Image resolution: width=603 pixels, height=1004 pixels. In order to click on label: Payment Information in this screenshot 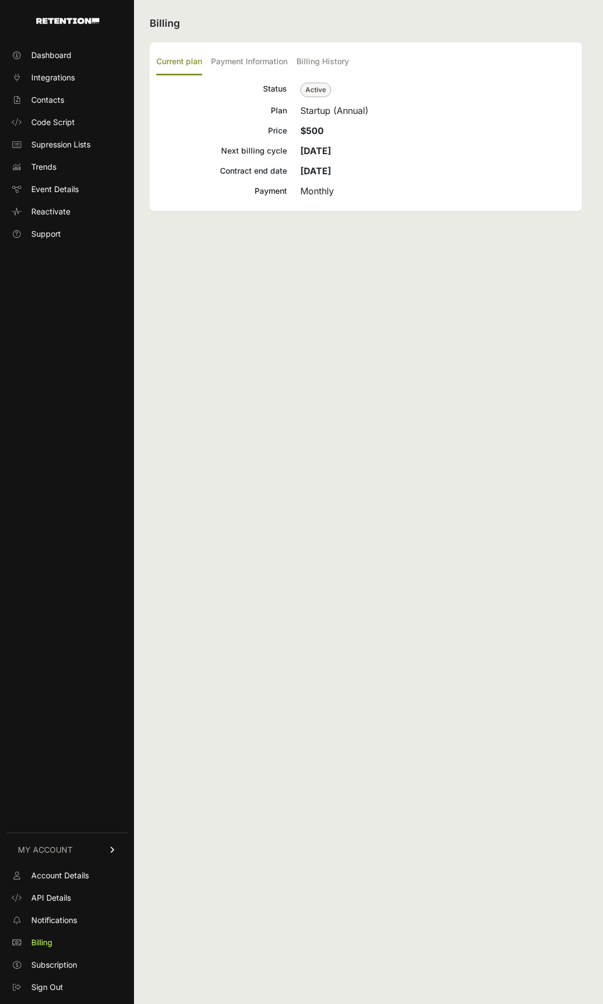, I will do `click(249, 62)`.